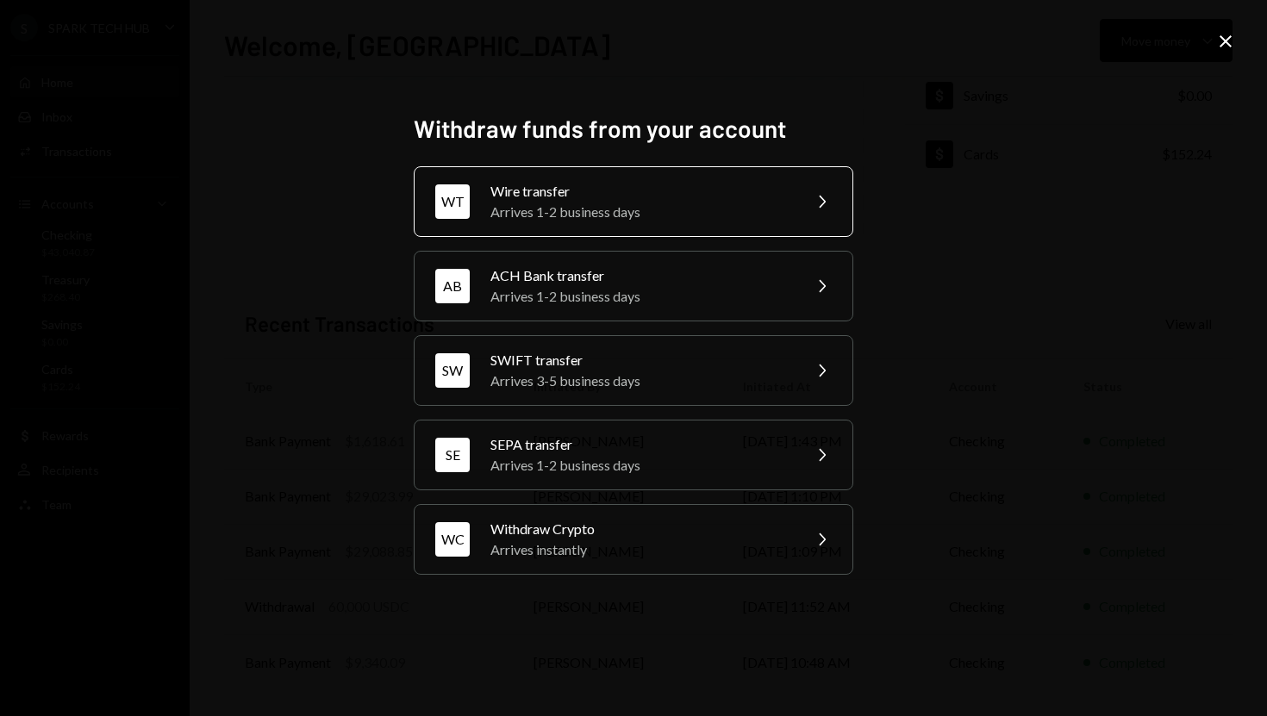 This screenshot has height=716, width=1267. Describe the element at coordinates (633, 371) in the screenshot. I see `button: SWSWIFT transferArrives 3-5 business days` at that location.